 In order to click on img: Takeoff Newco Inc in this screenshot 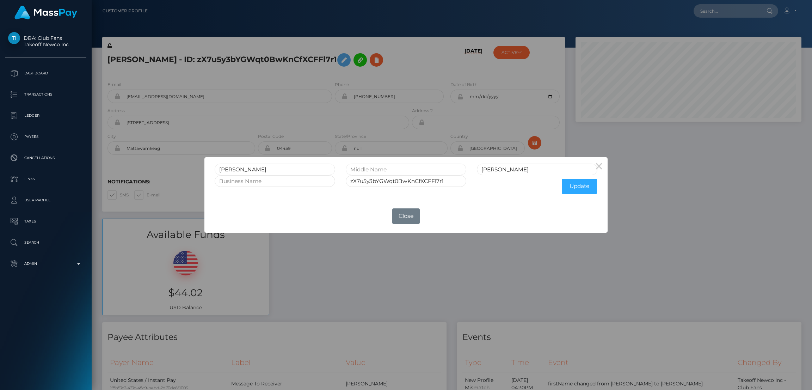, I will do `click(14, 38)`.